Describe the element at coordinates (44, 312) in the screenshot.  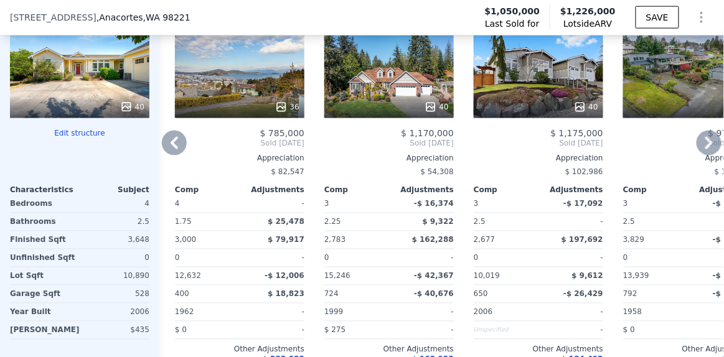
I see `div: Year Built` at that location.